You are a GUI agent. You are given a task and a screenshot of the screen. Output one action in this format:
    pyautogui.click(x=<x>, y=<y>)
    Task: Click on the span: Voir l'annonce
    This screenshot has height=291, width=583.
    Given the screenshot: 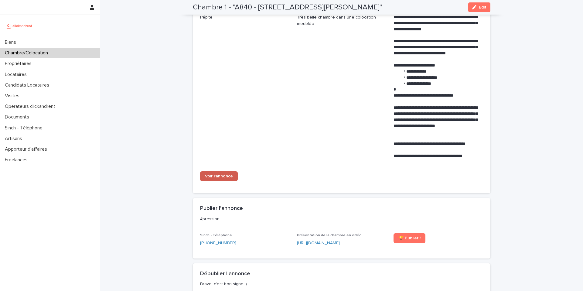 What is the action you would take?
    pyautogui.click(x=219, y=176)
    